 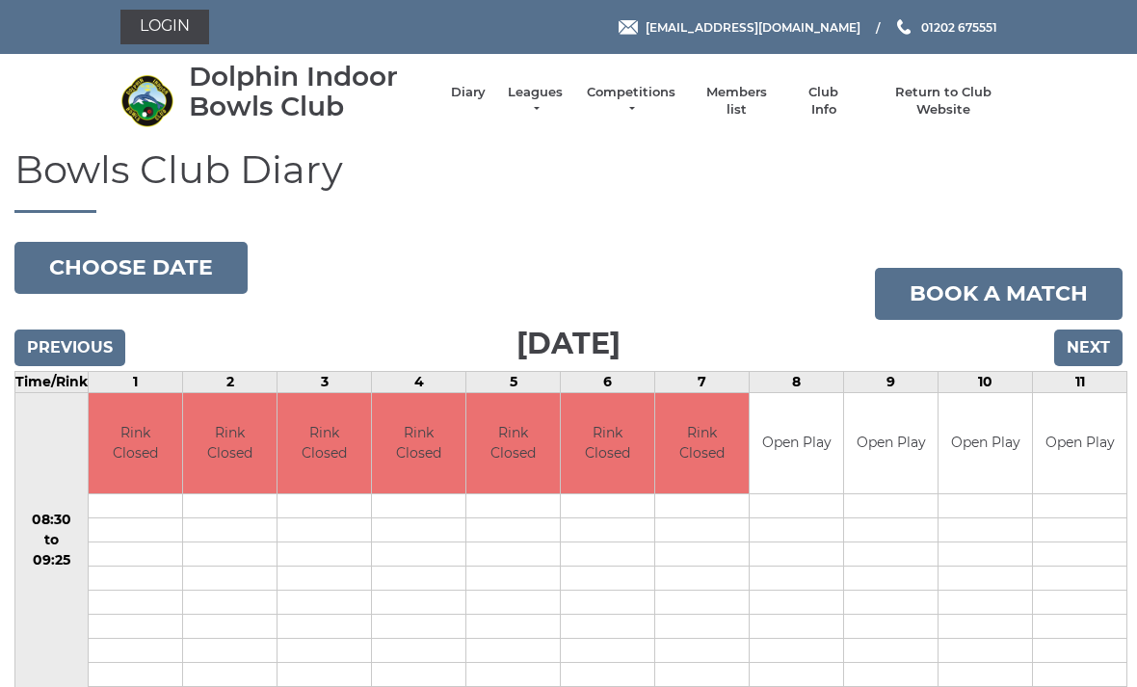 What do you see at coordinates (146, 100) in the screenshot?
I see `img: Dolphin Indoor Bowls Club` at bounding box center [146, 100].